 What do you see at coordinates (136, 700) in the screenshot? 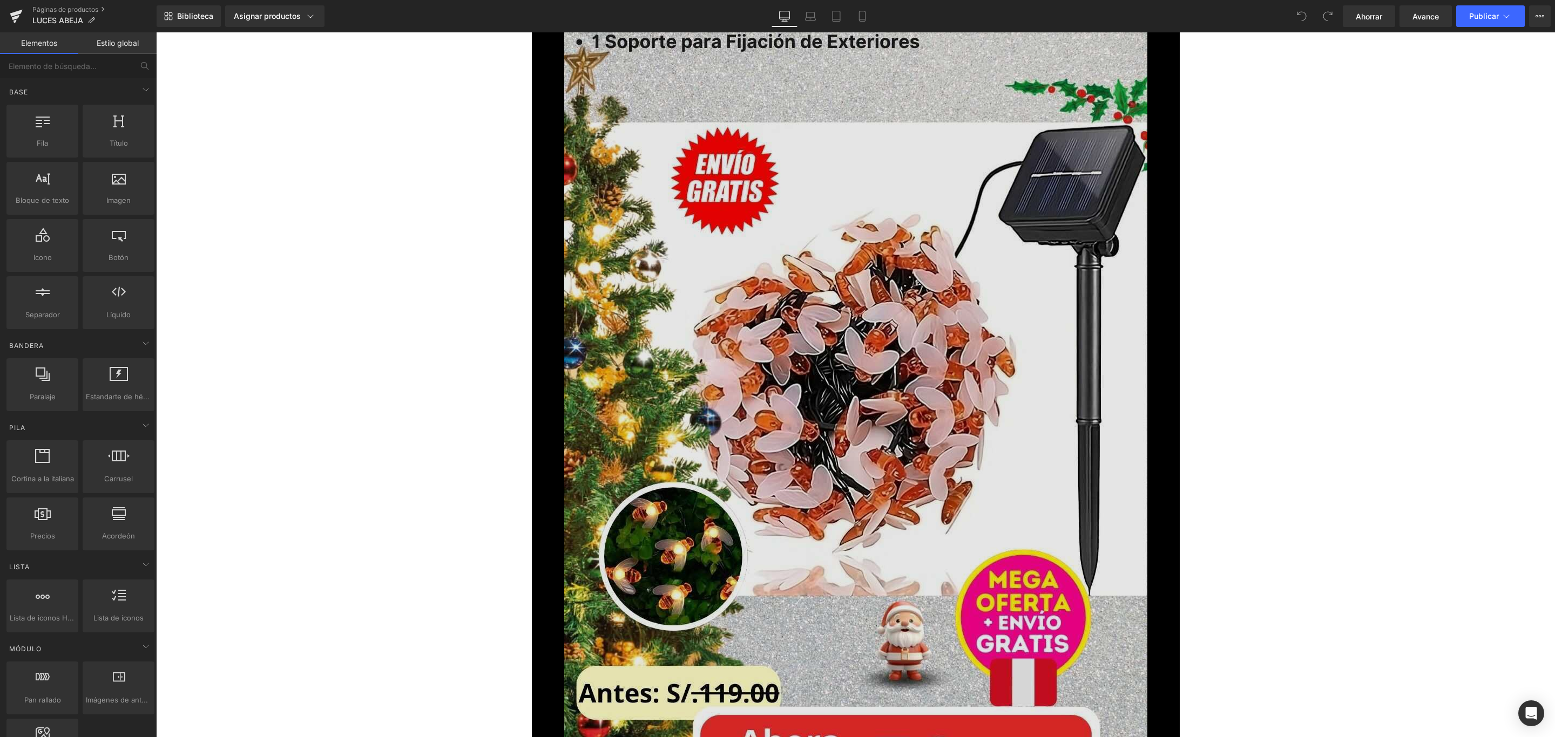
I see `font: Imágenes de antes y después` at bounding box center [136, 700].